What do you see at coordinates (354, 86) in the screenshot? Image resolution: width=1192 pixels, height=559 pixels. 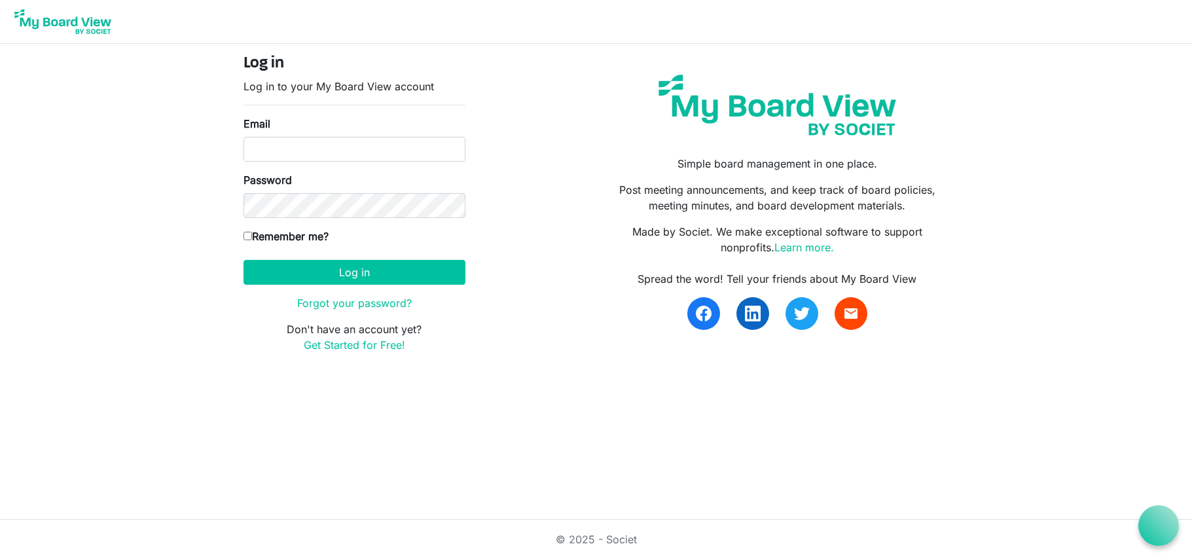 I see `p: Log in to your My Board View account` at bounding box center [354, 86].